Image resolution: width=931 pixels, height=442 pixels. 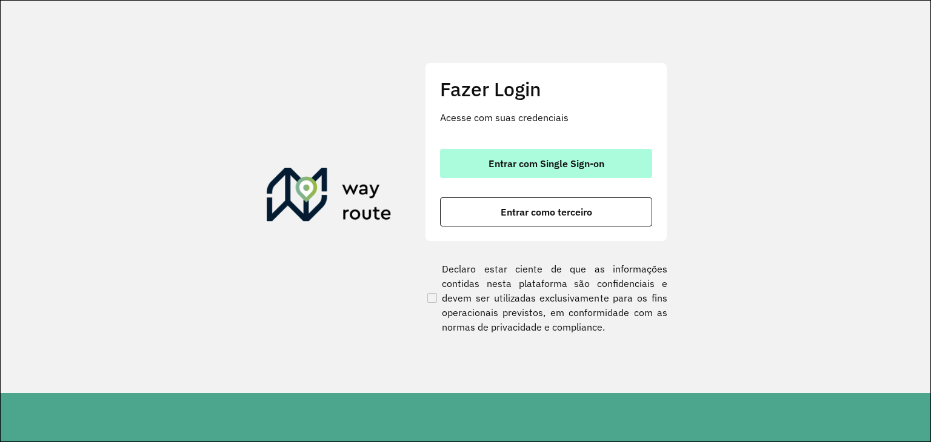 What do you see at coordinates (546, 164) in the screenshot?
I see `span: Entrar com Single Sign-on` at bounding box center [546, 164].